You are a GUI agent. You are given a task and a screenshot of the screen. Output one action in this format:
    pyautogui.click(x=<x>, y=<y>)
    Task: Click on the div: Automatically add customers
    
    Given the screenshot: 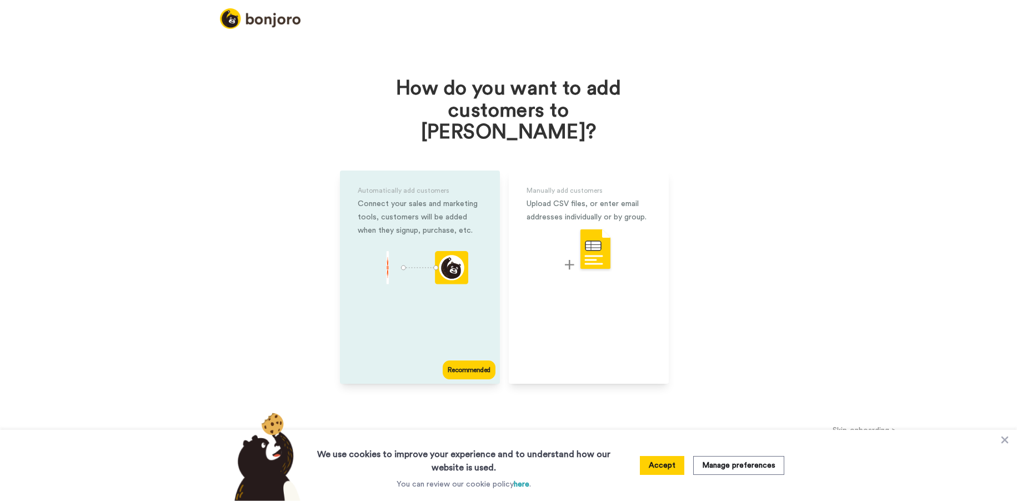 What is the action you would take?
    pyautogui.click(x=420, y=190)
    